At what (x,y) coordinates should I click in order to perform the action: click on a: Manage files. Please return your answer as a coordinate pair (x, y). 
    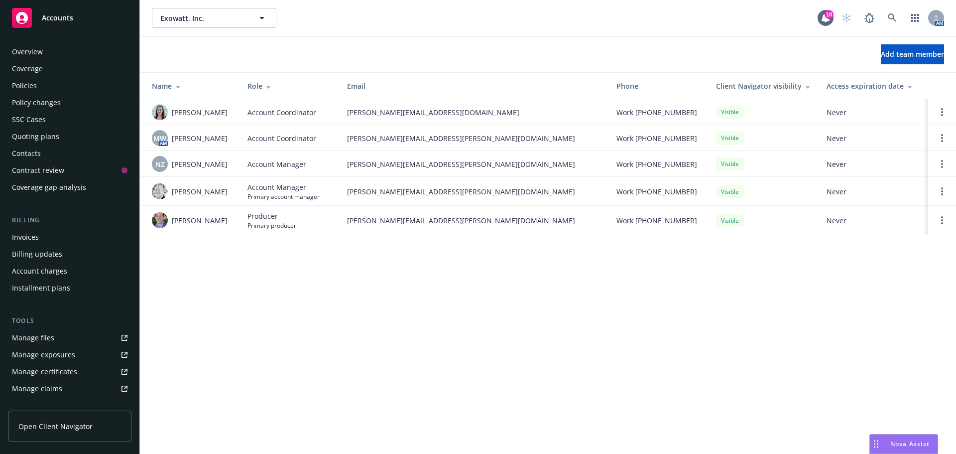
    Looking at the image, I should click on (70, 338).